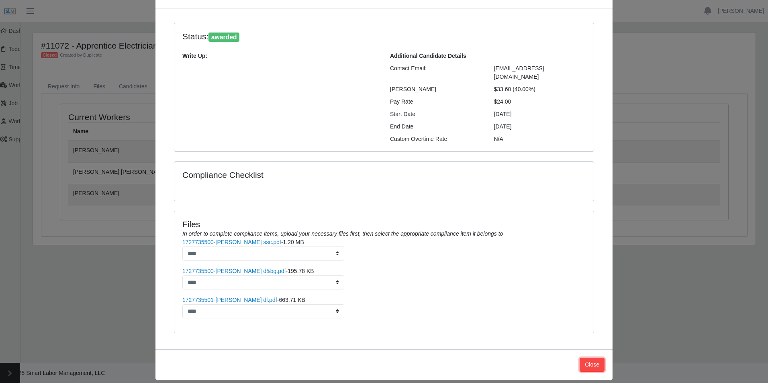  I want to click on span: 195.78 KB, so click(300, 271).